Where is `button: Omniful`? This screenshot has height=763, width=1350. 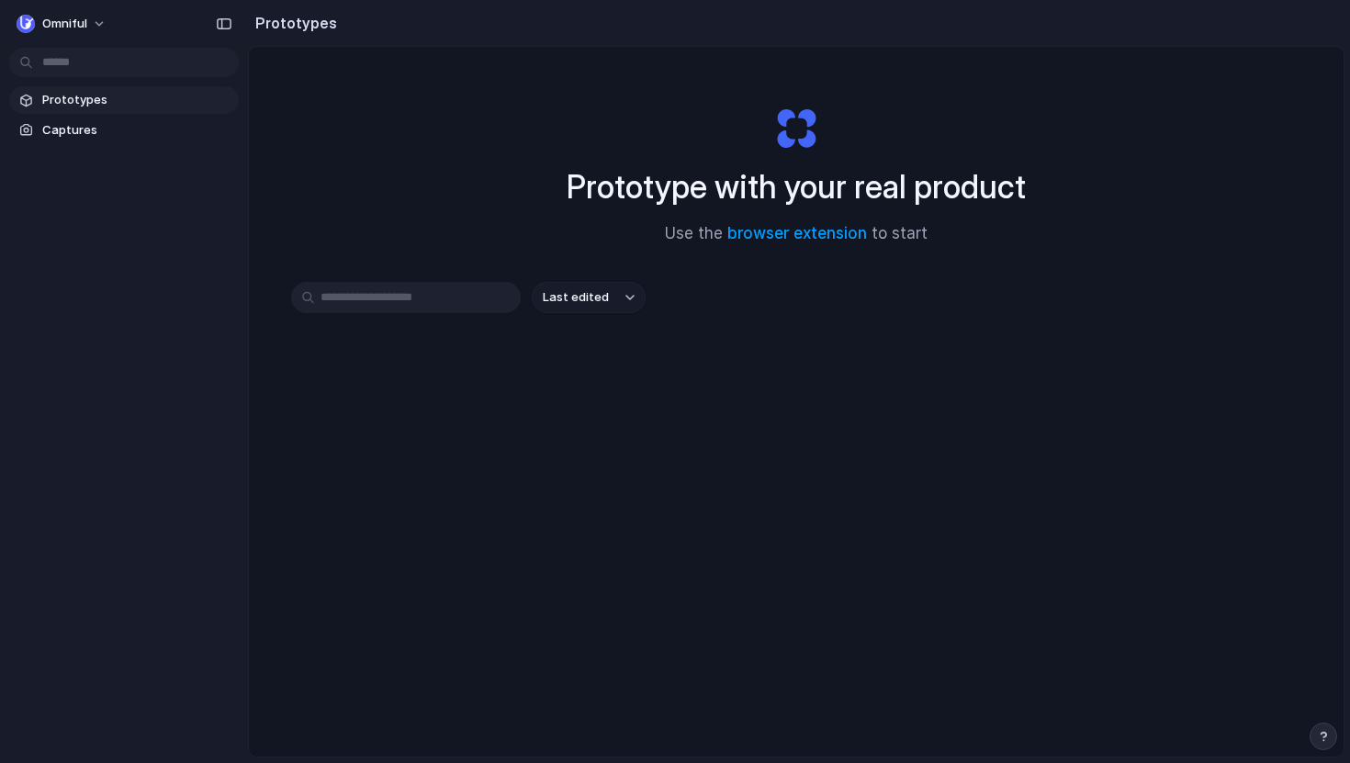 button: Omniful is located at coordinates (62, 24).